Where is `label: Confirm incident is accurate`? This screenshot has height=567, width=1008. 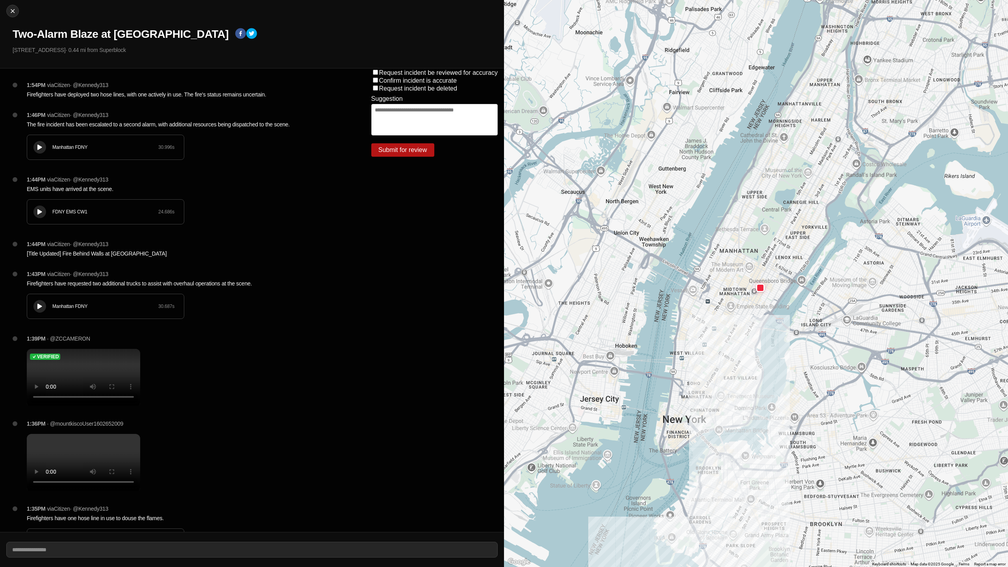 label: Confirm incident is accurate is located at coordinates (418, 80).